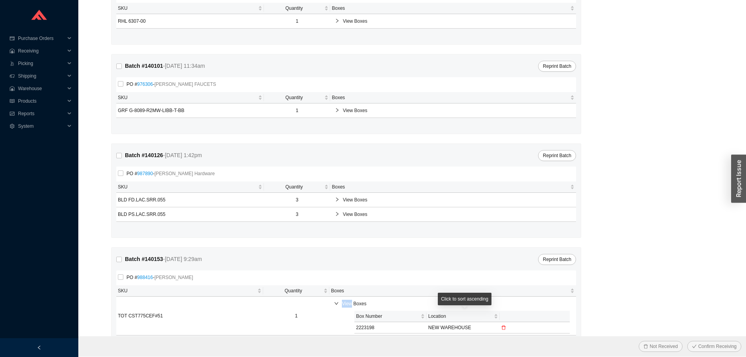 Image resolution: width=746 pixels, height=357 pixels. Describe the element at coordinates (190, 214) in the screenshot. I see `td: BLD PS.LAC.SRR.055` at that location.